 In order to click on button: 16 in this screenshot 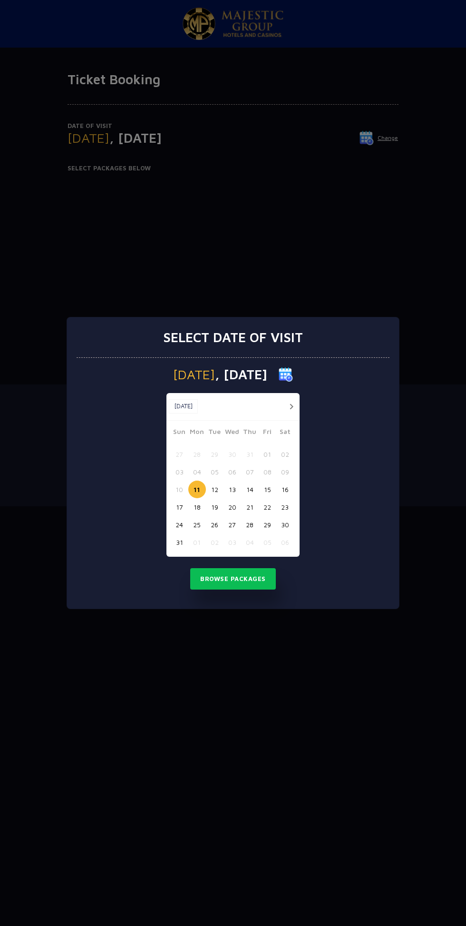, I will do `click(285, 489)`.